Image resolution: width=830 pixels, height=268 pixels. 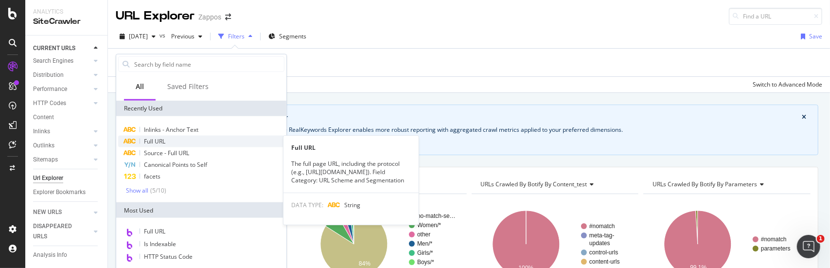 I want to click on div: info banner, so click(x=469, y=130).